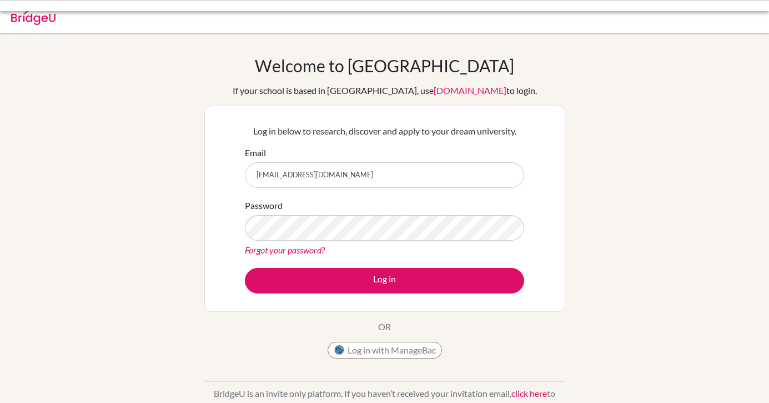 The image size is (769, 403). I want to click on button: Log in, so click(384, 280).